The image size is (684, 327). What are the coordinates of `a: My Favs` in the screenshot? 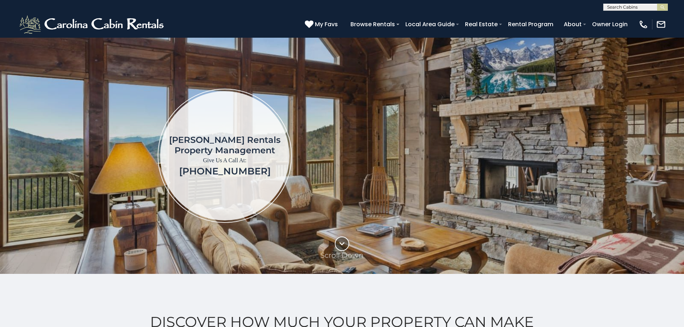 It's located at (322, 24).